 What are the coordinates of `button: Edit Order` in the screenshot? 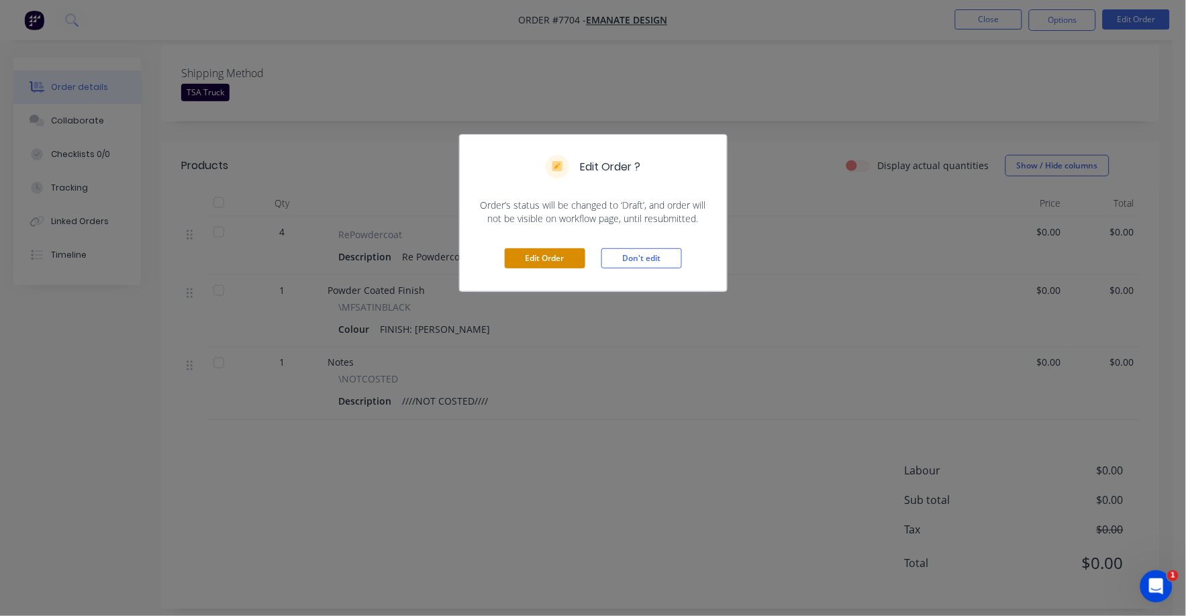 It's located at (545, 258).